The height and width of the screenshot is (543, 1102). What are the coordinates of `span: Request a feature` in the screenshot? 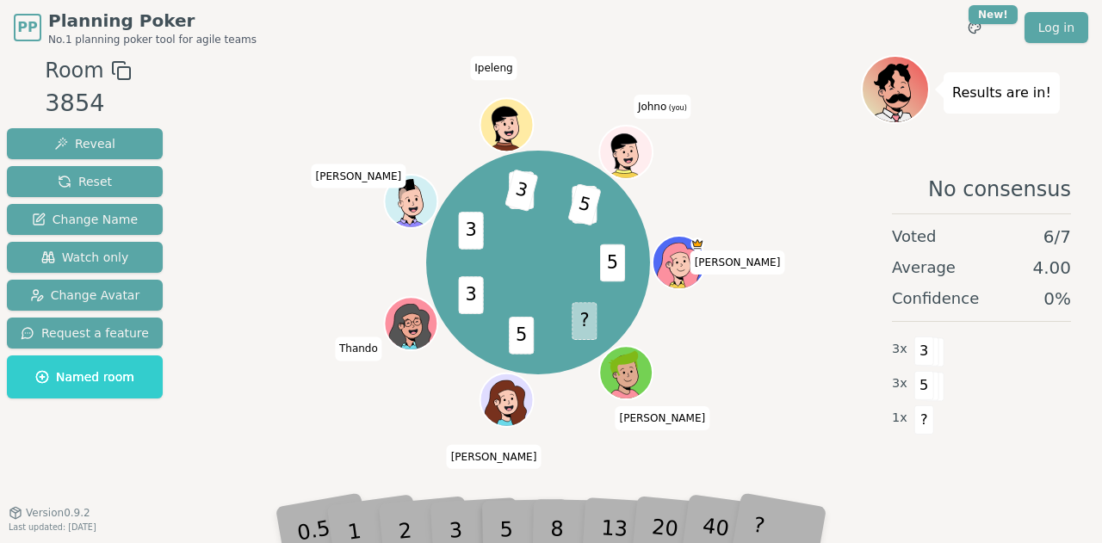 It's located at (84, 333).